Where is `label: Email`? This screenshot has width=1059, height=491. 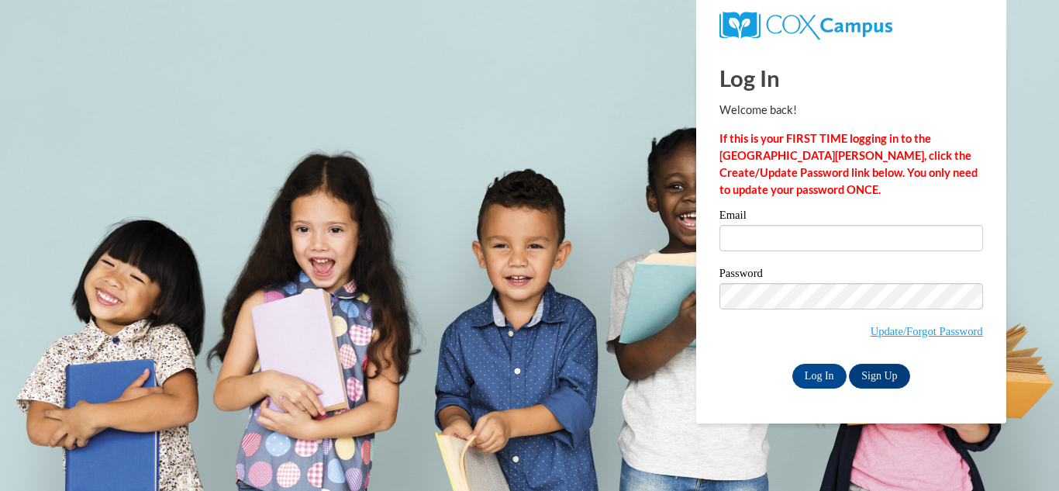
label: Email is located at coordinates (851, 217).